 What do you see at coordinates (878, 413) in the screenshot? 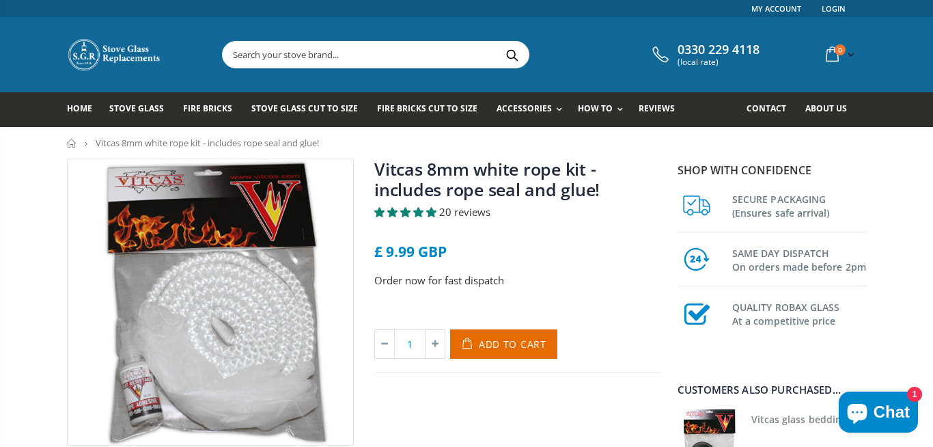
I see `inbox-online-store-chat: Shopify online store chat` at bounding box center [878, 413].